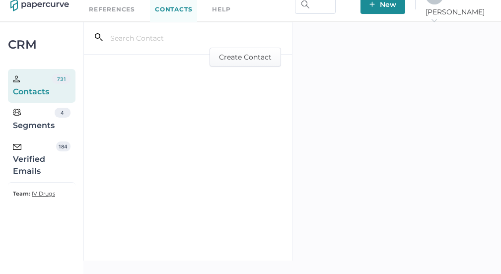  I want to click on img: email-icon-black.c777dcea.svg, so click(17, 147).